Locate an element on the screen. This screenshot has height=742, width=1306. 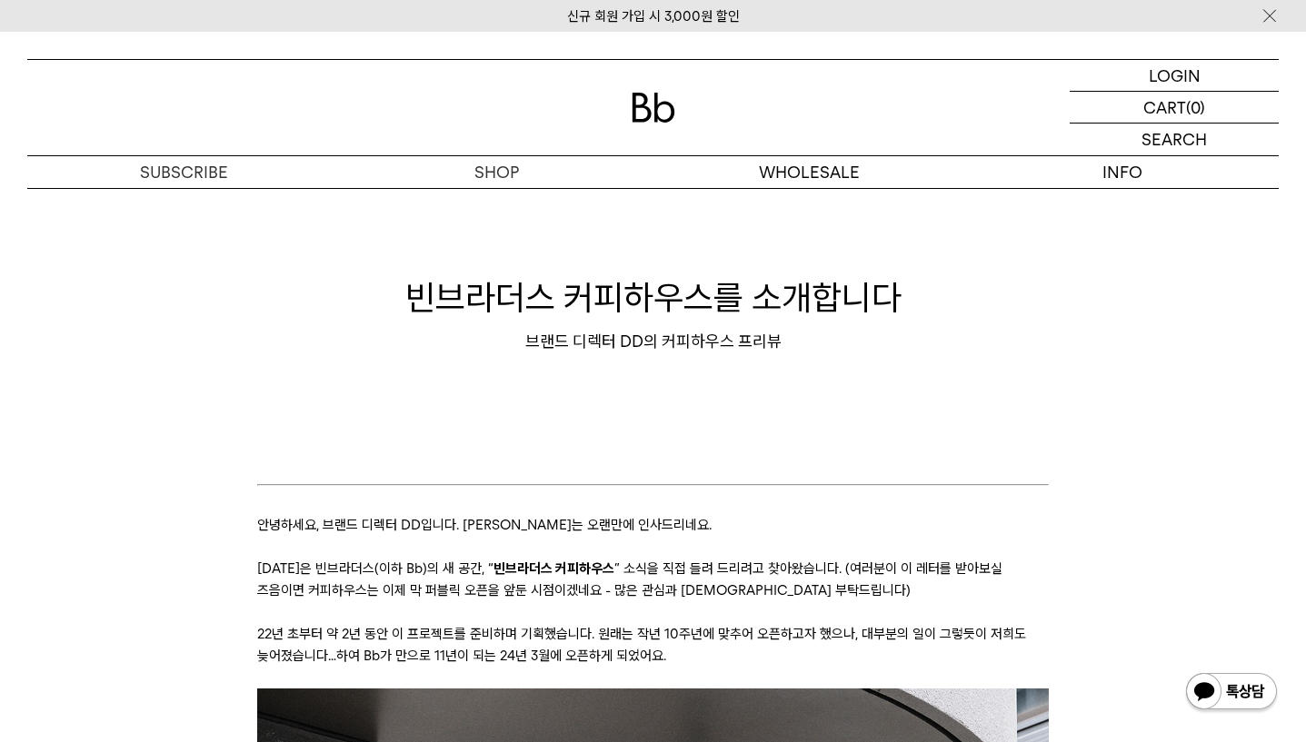
a: LOGIN is located at coordinates (1174, 75).